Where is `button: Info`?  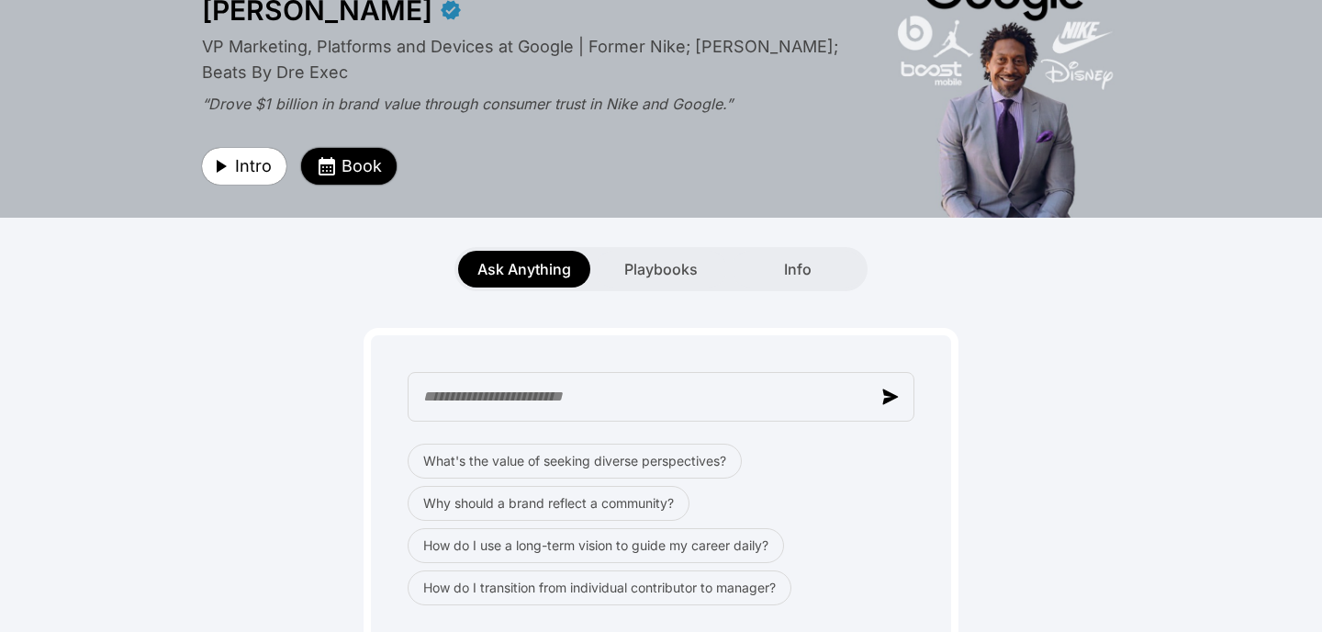 button: Info is located at coordinates (798, 269).